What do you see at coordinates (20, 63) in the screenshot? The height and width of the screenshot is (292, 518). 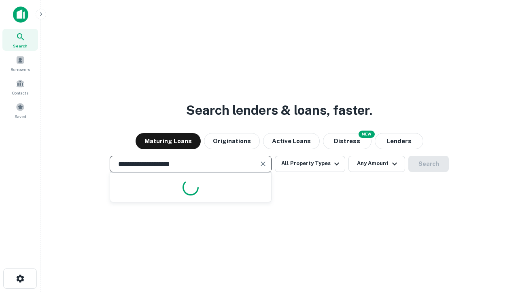 I see `div: Borrowers` at bounding box center [20, 63].